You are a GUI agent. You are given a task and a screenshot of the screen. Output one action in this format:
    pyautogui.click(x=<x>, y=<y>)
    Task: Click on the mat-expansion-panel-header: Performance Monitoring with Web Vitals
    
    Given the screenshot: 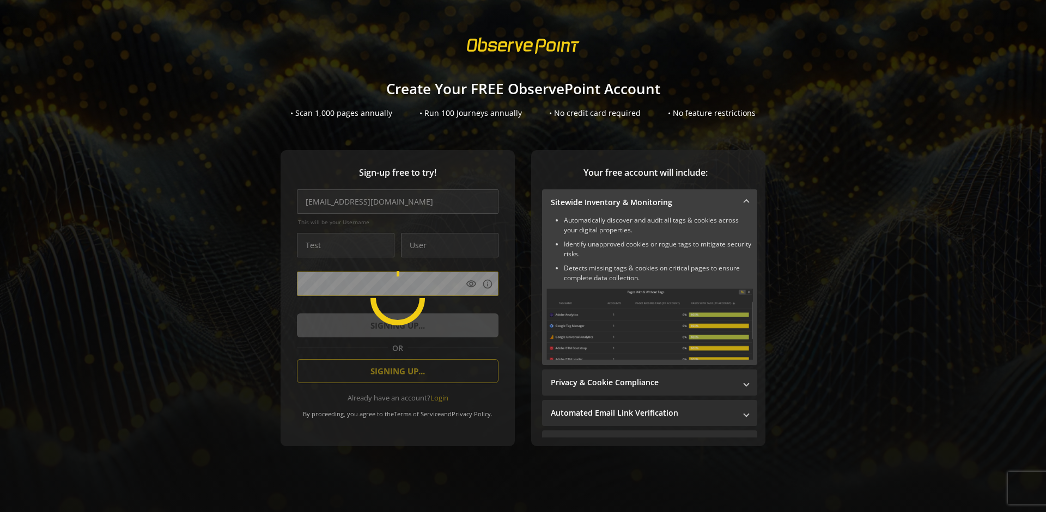 What is the action you would take?
    pyautogui.click(x=649, y=444)
    